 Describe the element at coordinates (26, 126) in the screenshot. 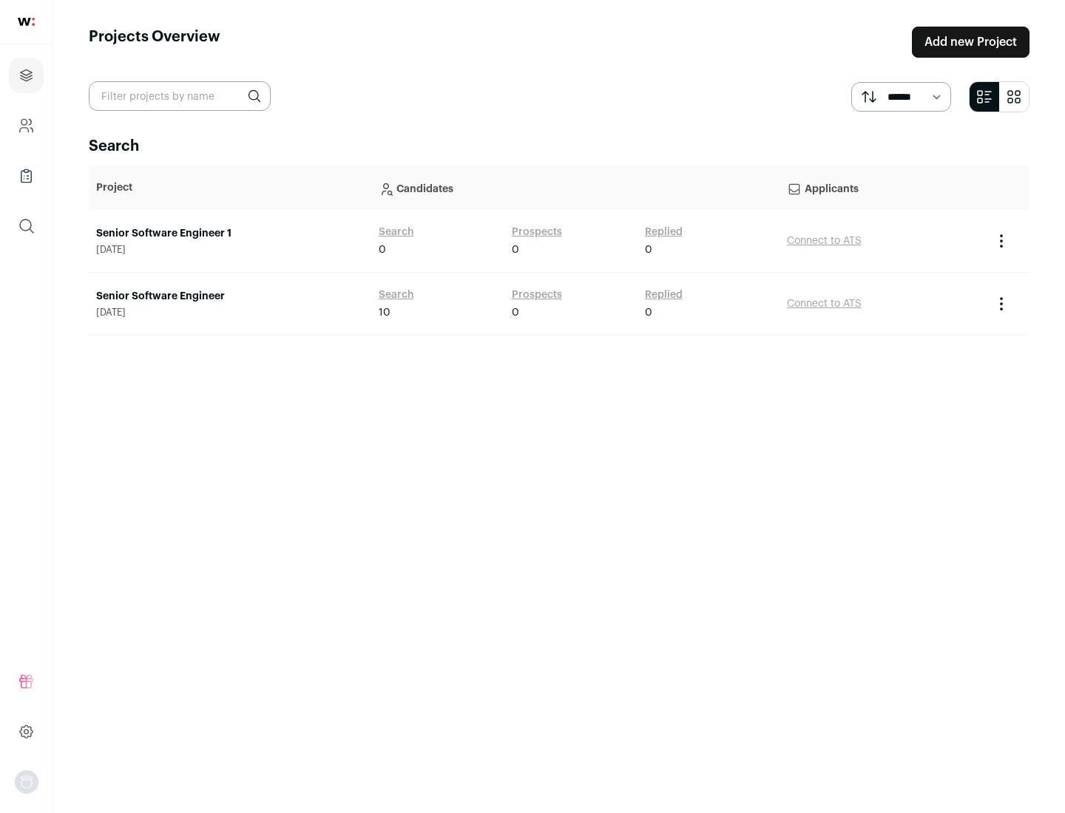

I see `a: Company and ATS Settings` at that location.